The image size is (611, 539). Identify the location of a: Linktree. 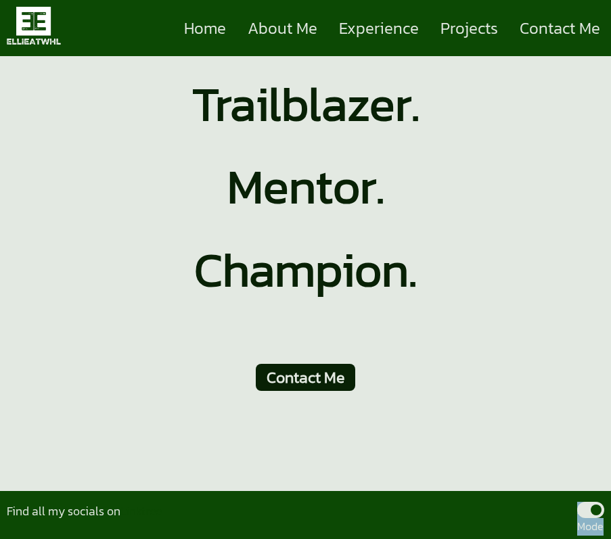
(141, 511).